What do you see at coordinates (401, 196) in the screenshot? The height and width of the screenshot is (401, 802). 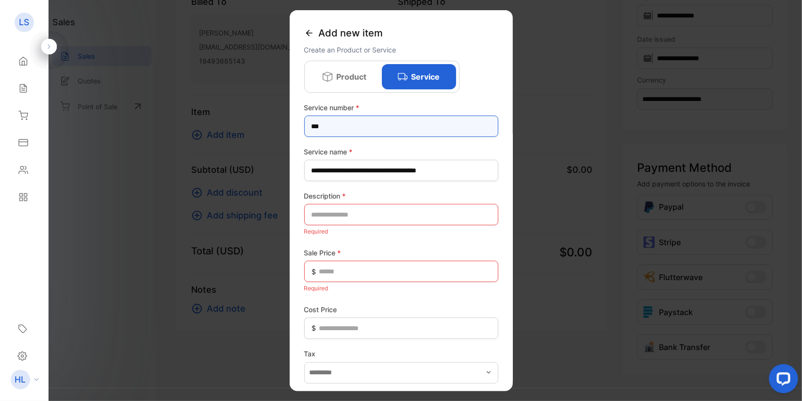 I see `label: Description` at bounding box center [401, 196].